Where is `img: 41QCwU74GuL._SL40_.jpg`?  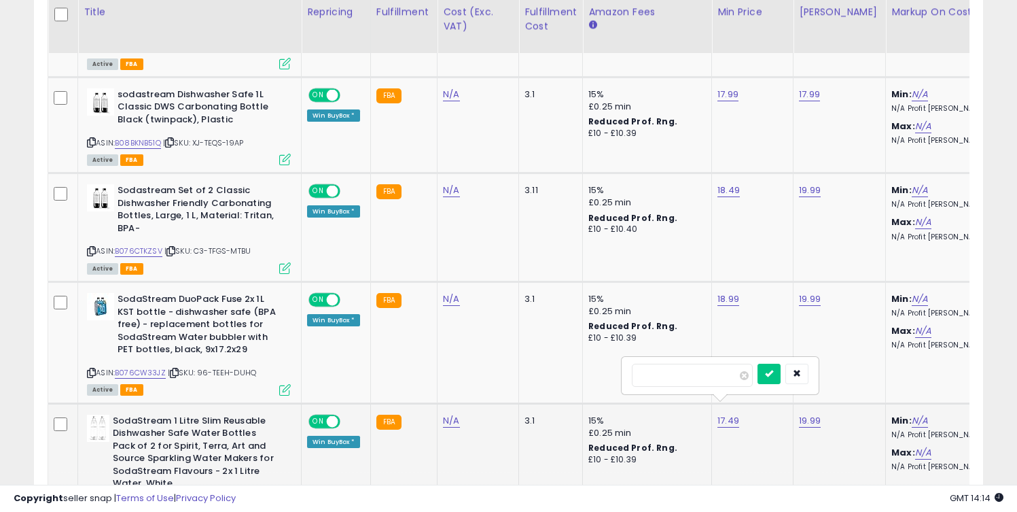
img: 41QCwU74GuL._SL40_.jpg is located at coordinates (101, 102).